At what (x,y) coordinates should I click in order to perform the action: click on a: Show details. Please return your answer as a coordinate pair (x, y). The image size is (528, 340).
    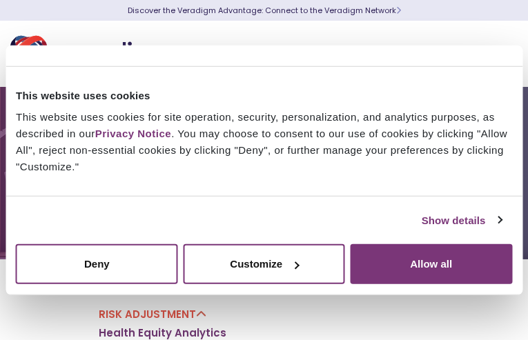
    Looking at the image, I should click on (461, 220).